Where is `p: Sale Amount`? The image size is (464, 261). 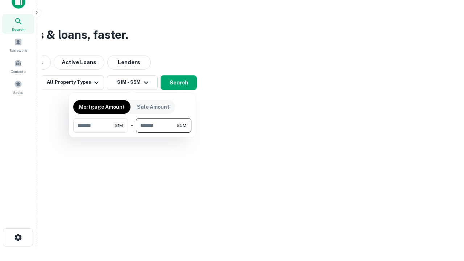
p: Sale Amount is located at coordinates (153, 107).